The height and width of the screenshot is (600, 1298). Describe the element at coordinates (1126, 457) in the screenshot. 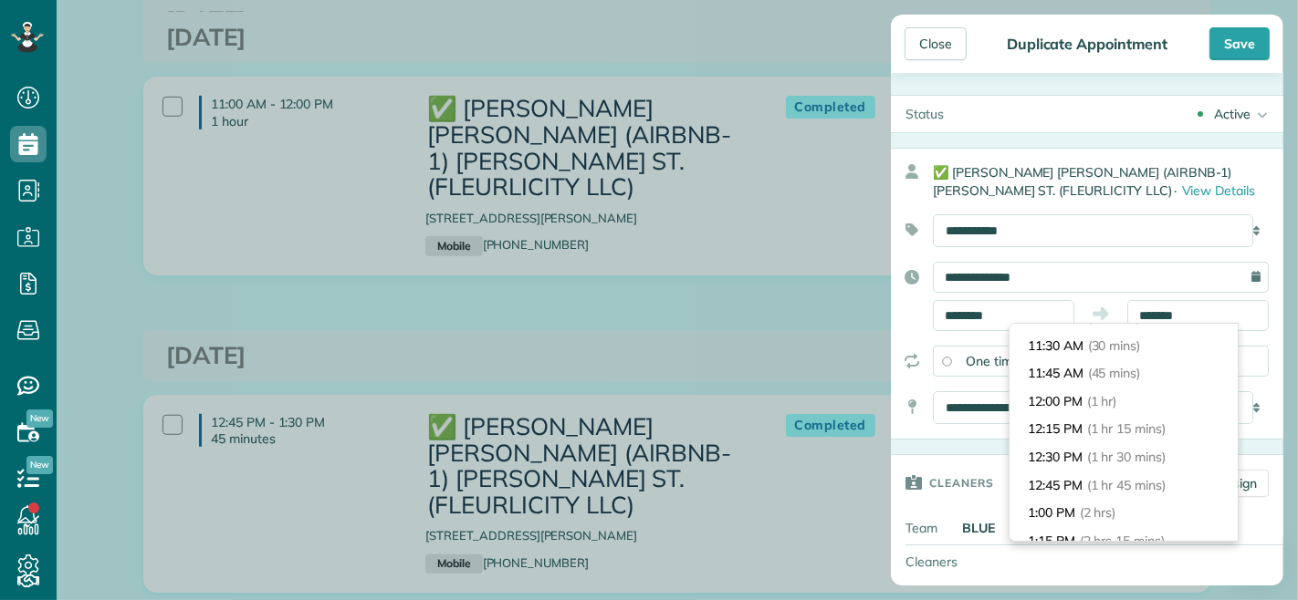

I see `span: (1 hr 30 mins)` at that location.